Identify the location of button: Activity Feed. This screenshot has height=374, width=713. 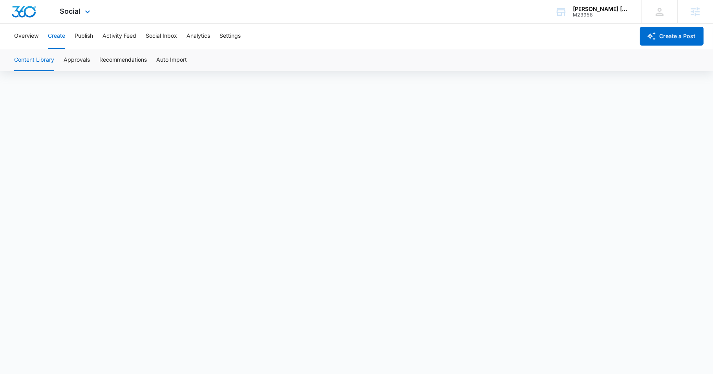
(119, 36).